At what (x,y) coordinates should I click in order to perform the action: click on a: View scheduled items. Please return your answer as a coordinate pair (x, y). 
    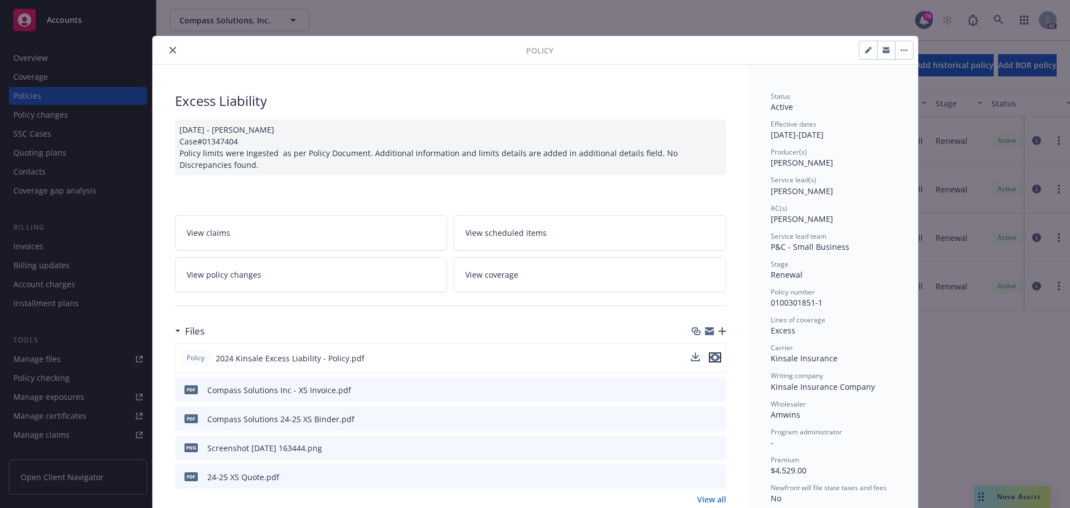
    Looking at the image, I should click on (590, 232).